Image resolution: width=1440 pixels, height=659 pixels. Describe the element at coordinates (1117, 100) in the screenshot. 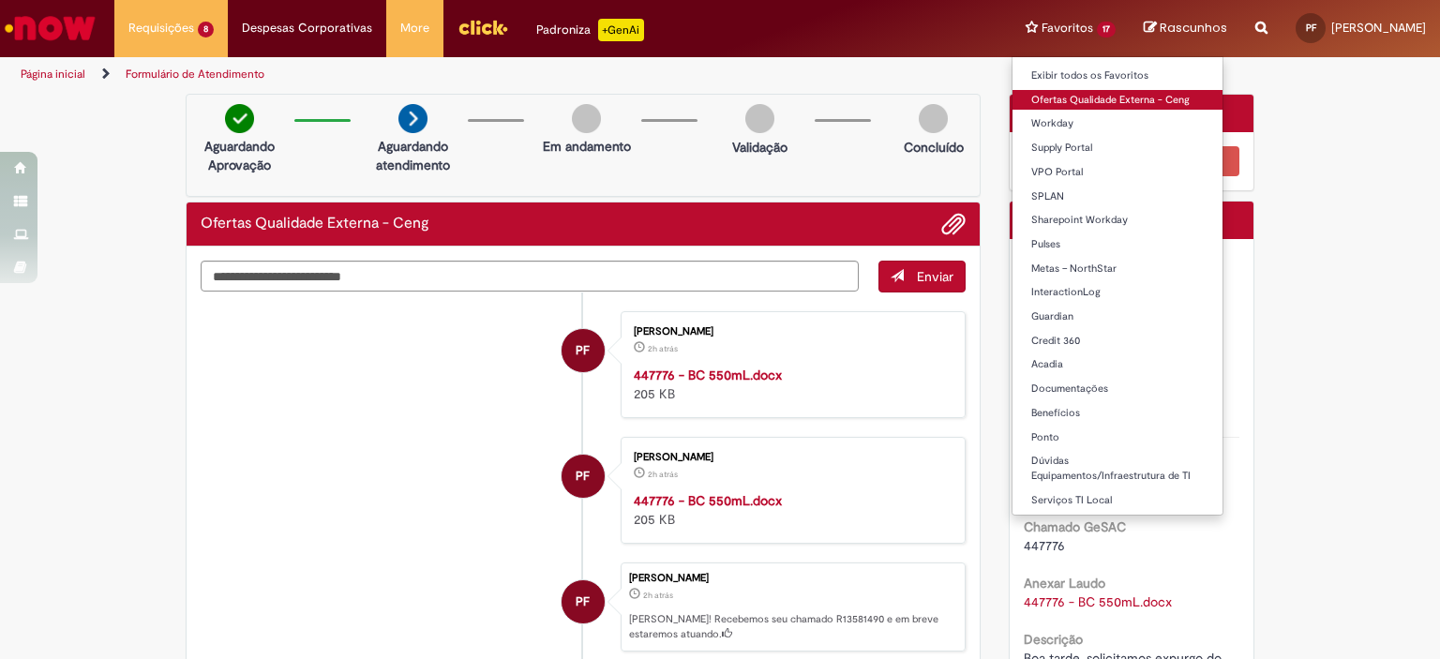

I see `a: Ofertas Qualidade Externa - Ceng` at that location.